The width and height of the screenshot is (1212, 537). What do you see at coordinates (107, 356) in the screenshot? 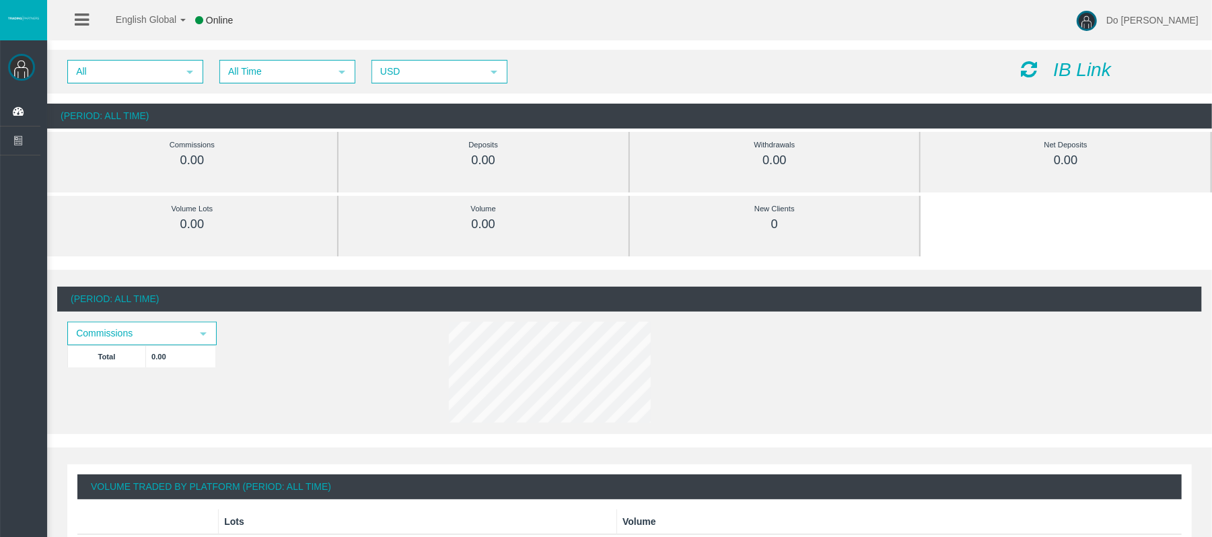
I see `td: Total` at bounding box center [107, 356].